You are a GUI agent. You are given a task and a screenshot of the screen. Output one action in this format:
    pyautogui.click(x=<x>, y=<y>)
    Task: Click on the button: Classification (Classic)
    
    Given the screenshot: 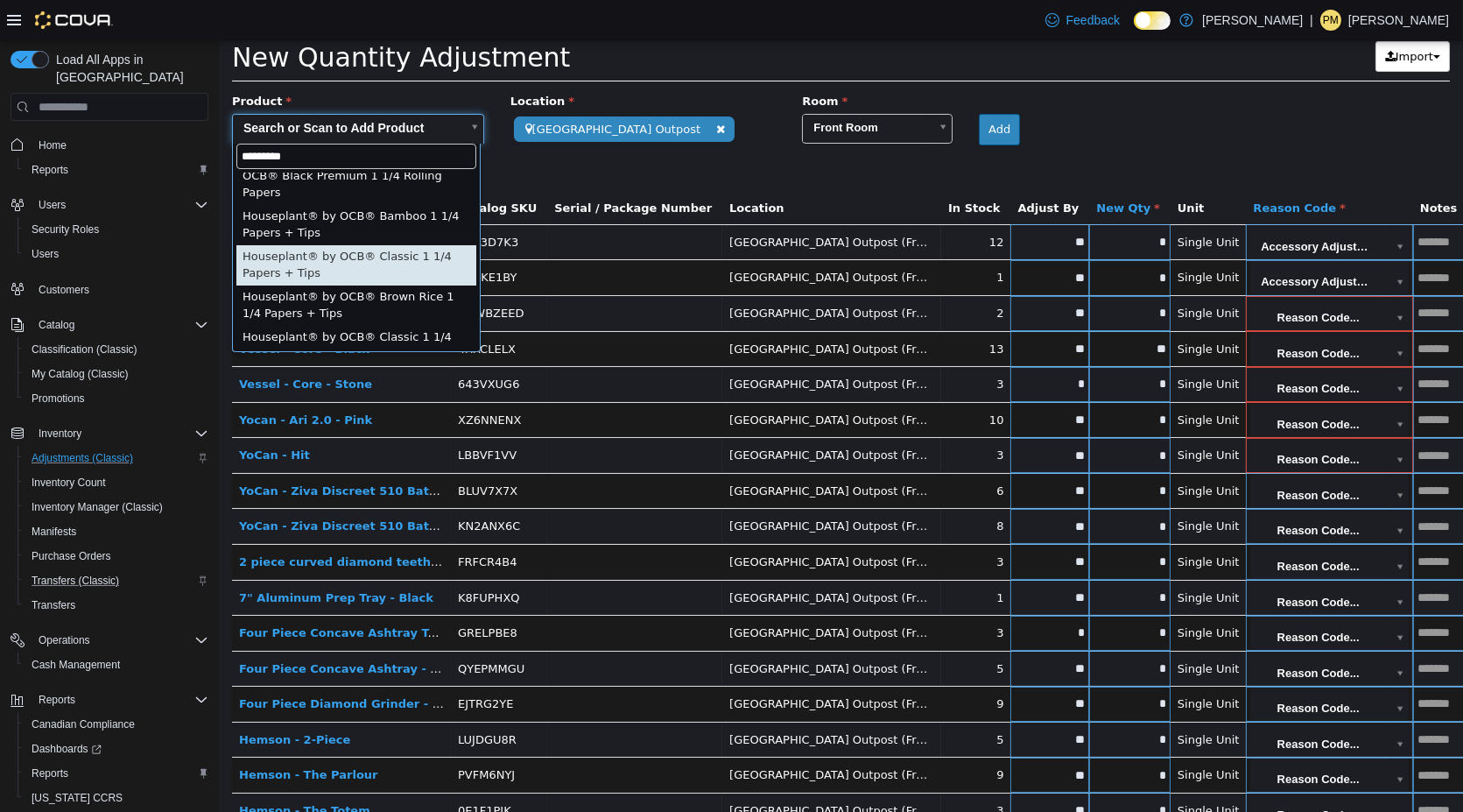 What is the action you would take?
    pyautogui.click(x=117, y=350)
    